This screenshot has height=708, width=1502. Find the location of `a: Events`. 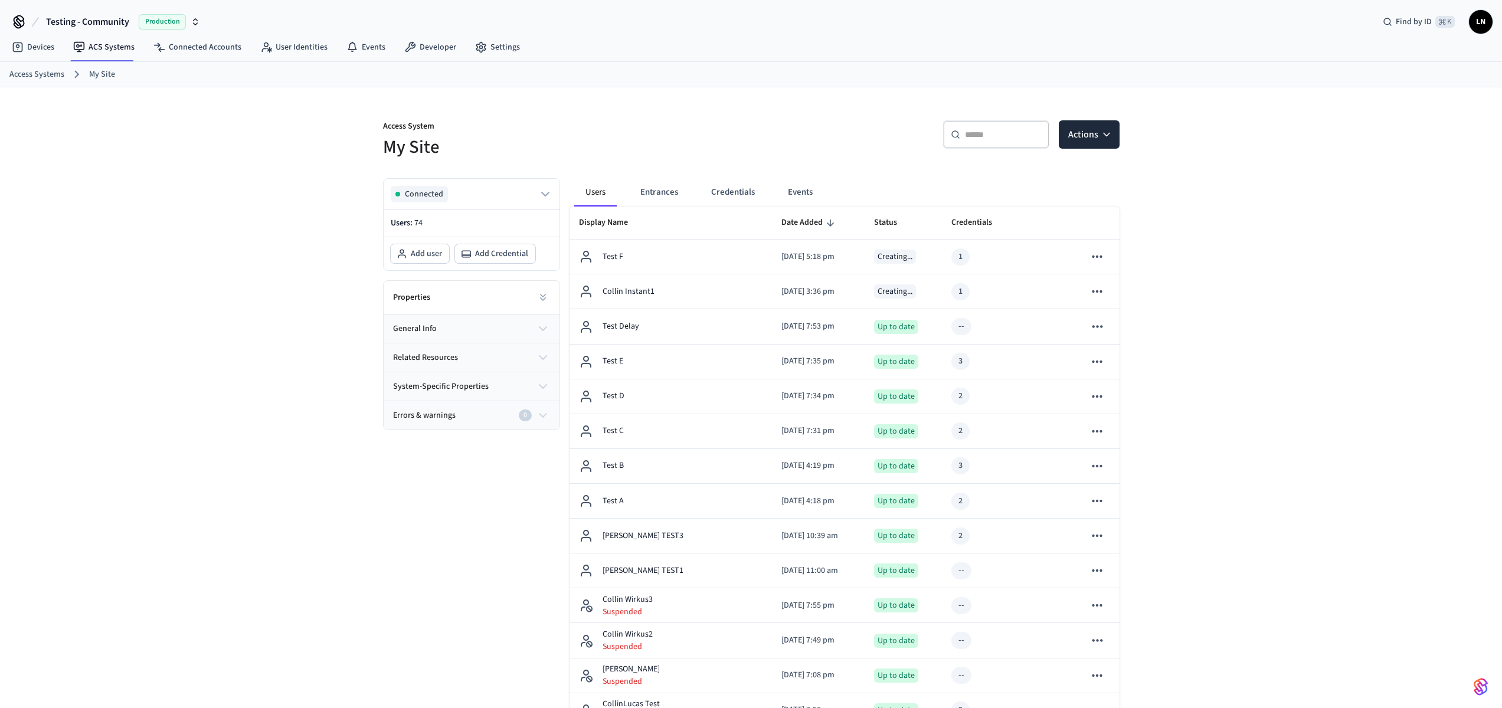

a: Events is located at coordinates (366, 47).